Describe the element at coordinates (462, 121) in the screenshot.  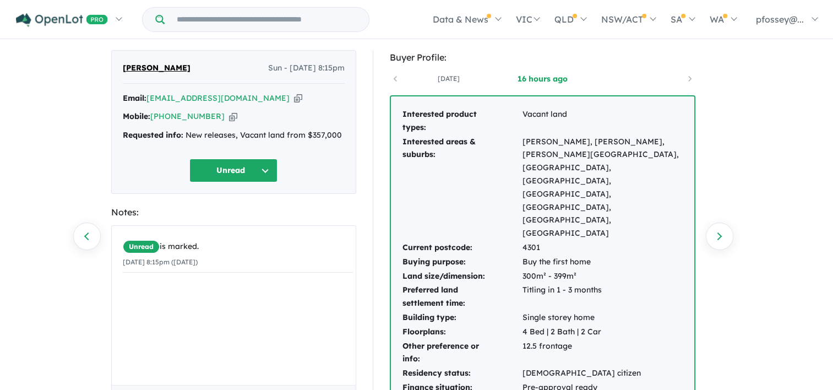
I see `td: Interested product types:` at that location.